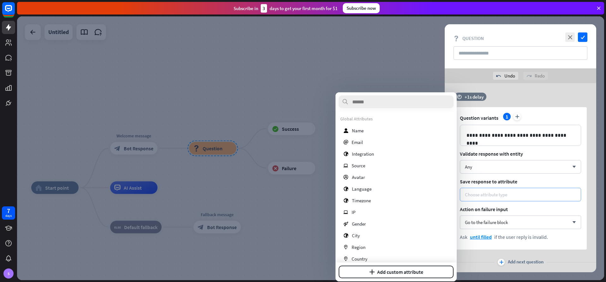 The width and height of the screenshot is (606, 282). I want to click on i: time, so click(459, 97).